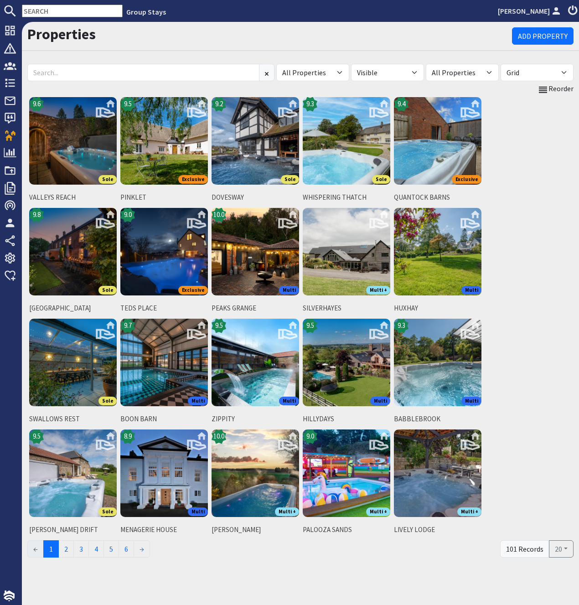 The width and height of the screenshot is (579, 605). I want to click on a: Reorder, so click(555, 89).